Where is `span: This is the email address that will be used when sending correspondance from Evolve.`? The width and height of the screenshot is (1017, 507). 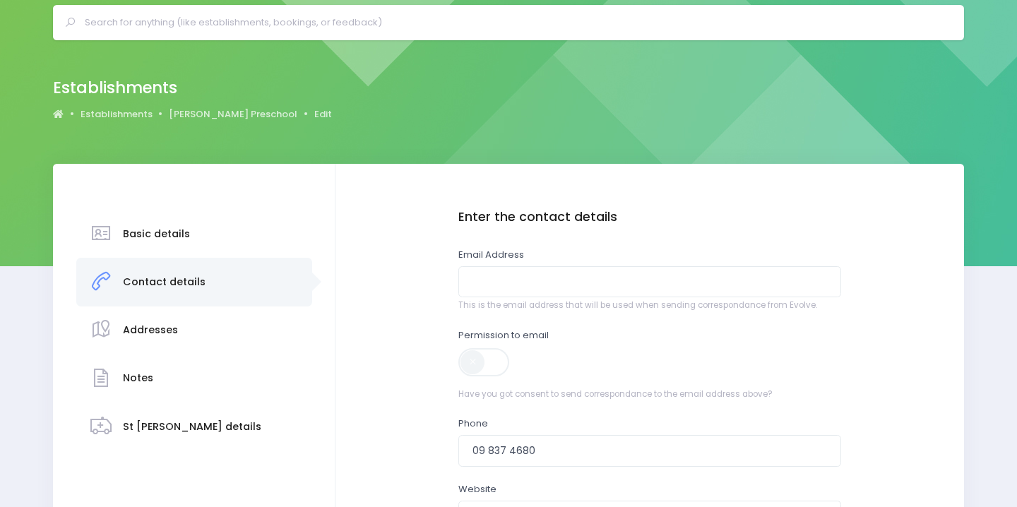
span: This is the email address that will be used when sending correspondance from Evolve. is located at coordinates (650, 306).